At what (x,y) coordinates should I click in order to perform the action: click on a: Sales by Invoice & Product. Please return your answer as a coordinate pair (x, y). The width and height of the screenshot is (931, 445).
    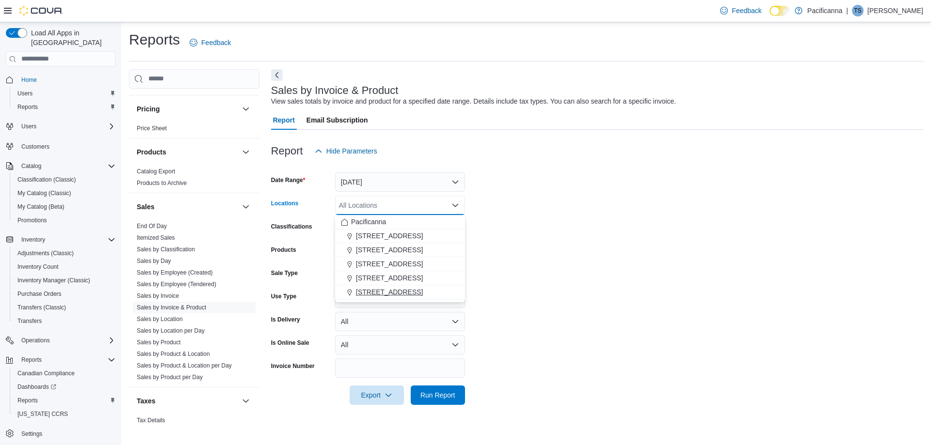
    Looking at the image, I should click on (171, 308).